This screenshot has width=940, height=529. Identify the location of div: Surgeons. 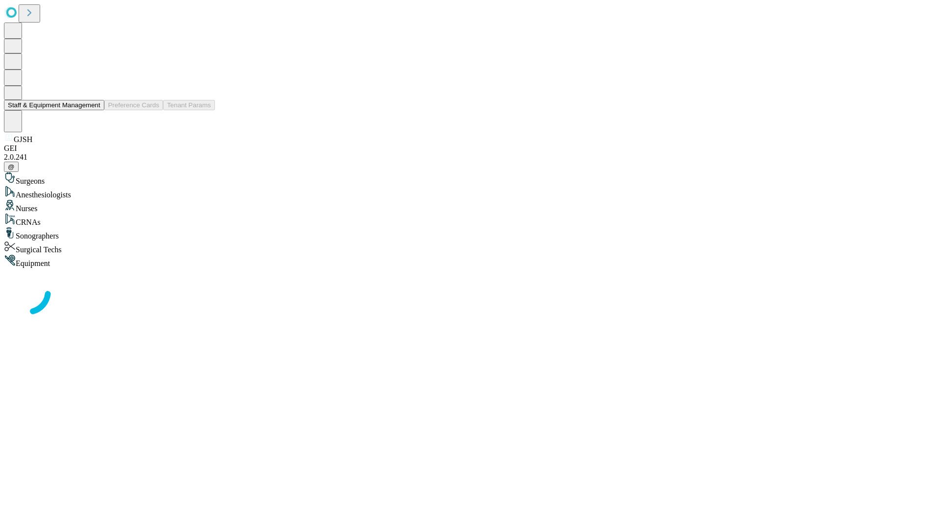
(470, 179).